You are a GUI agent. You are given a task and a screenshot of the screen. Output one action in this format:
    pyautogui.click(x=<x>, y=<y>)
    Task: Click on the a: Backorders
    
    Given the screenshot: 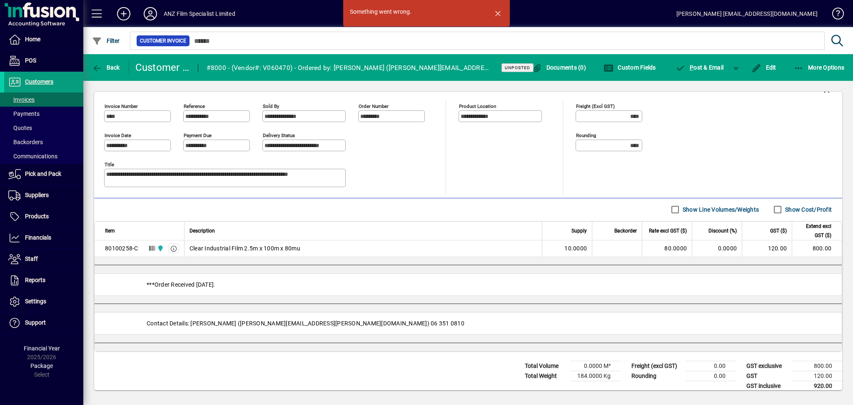 What is the action you would take?
    pyautogui.click(x=44, y=142)
    